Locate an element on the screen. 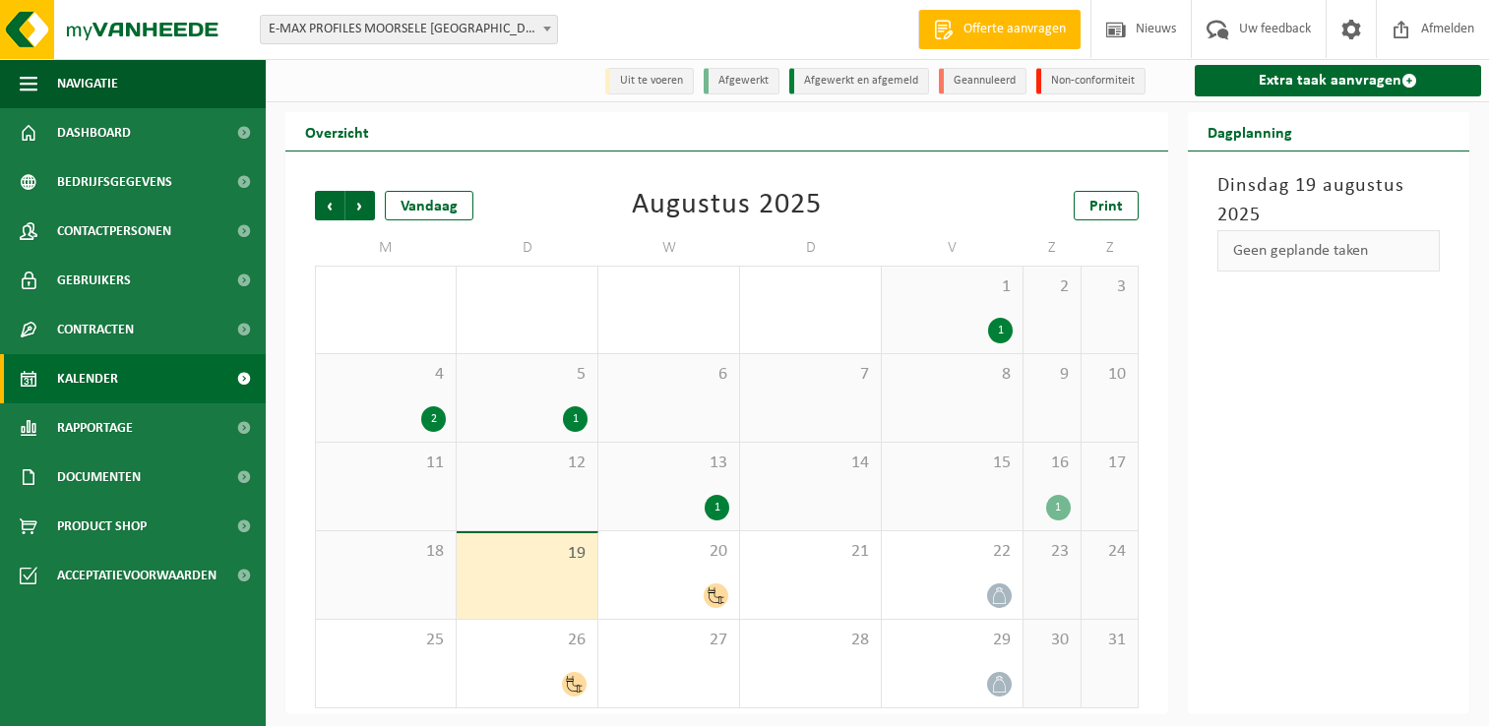  span: 9 is located at coordinates (1052, 375).